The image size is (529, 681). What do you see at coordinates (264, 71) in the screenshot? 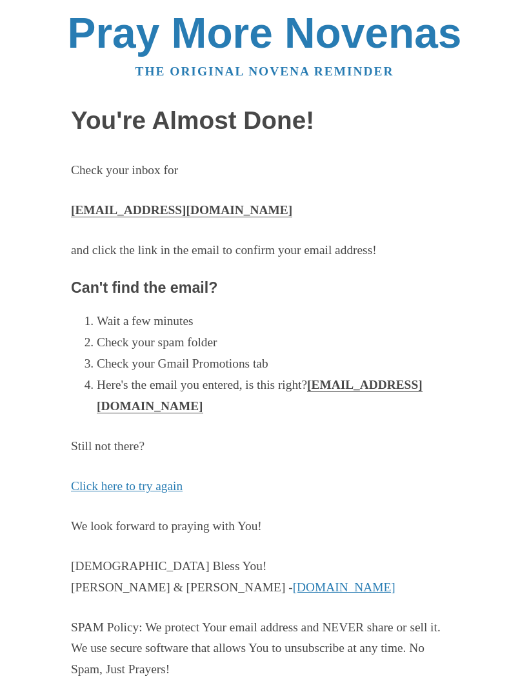
I see `a: The original novena reminder` at bounding box center [264, 71].